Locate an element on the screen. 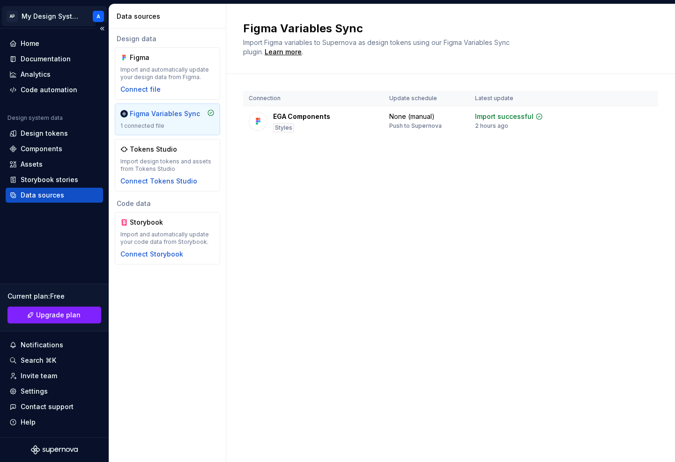  div: Assets is located at coordinates (31, 164).